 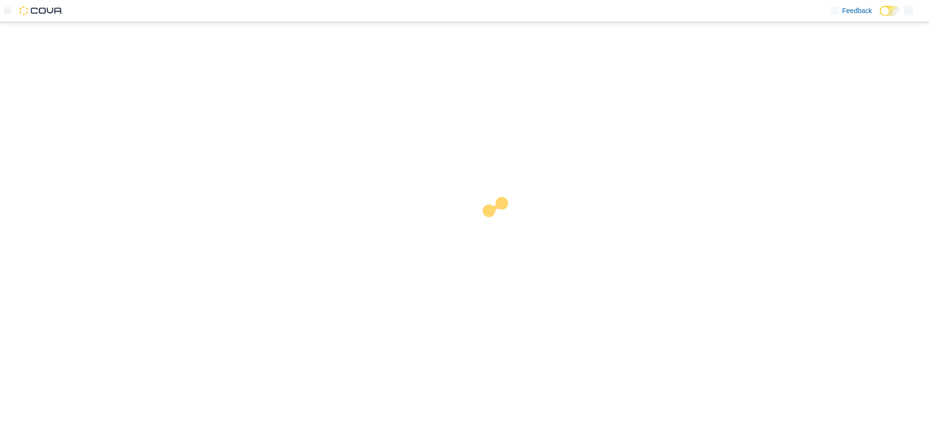 What do you see at coordinates (890, 11) in the screenshot?
I see `input: Dark Mode` at bounding box center [890, 11].